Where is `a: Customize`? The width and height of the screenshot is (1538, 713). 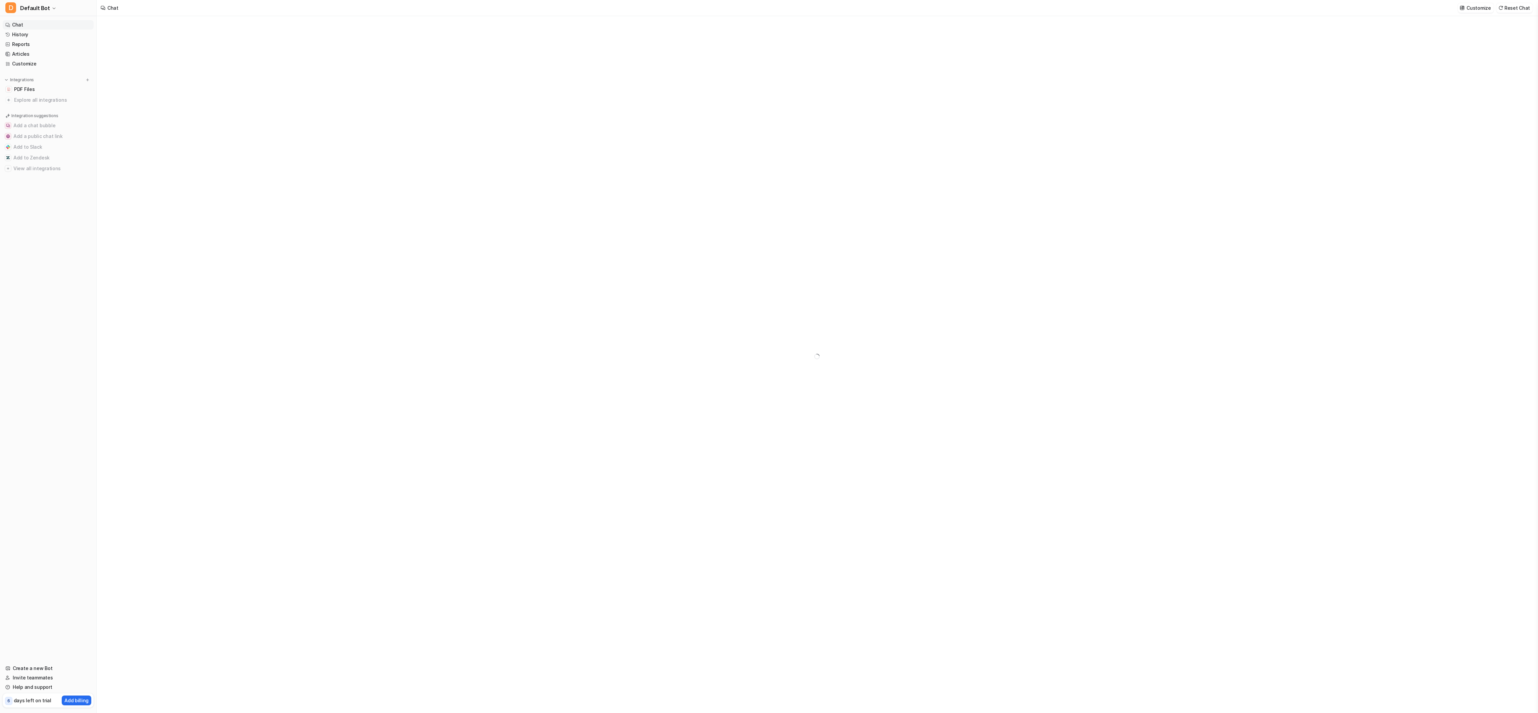
a: Customize is located at coordinates (48, 64).